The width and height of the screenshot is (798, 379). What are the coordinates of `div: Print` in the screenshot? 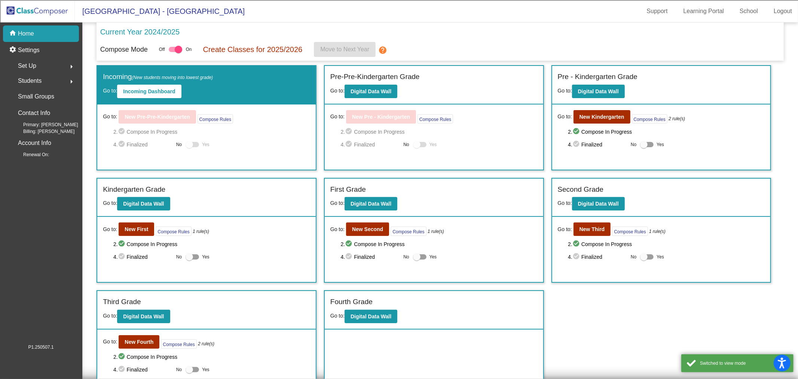 It's located at (399, 95).